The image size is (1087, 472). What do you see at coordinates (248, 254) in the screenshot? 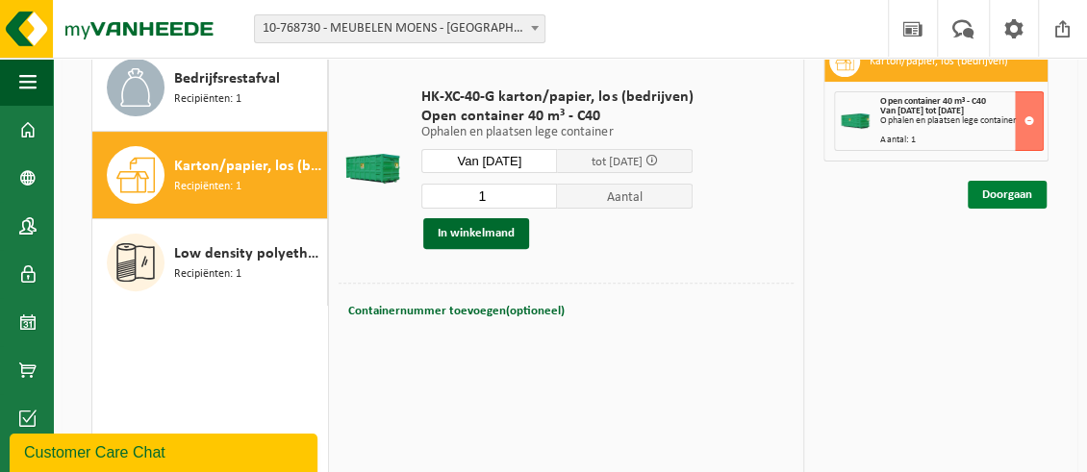
I see `span: Low density polyethyleen (LDPE) folie, los, gekleurd` at bounding box center [248, 254].